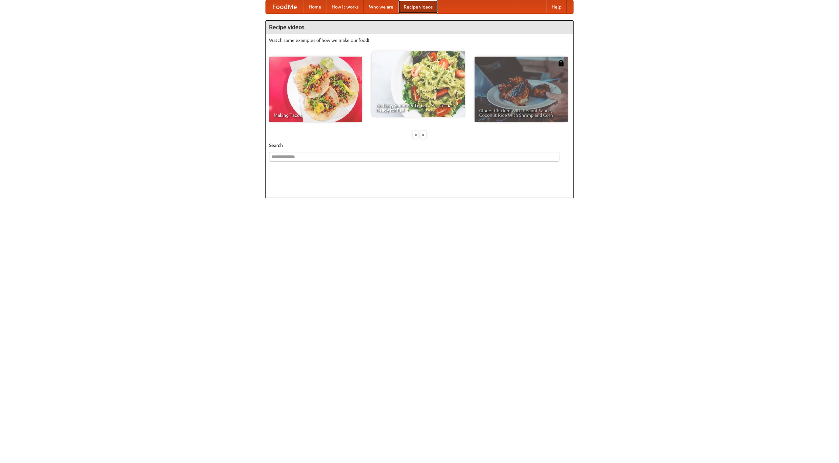  What do you see at coordinates (419, 27) in the screenshot?
I see `h4: Recipe videos` at bounding box center [419, 27].